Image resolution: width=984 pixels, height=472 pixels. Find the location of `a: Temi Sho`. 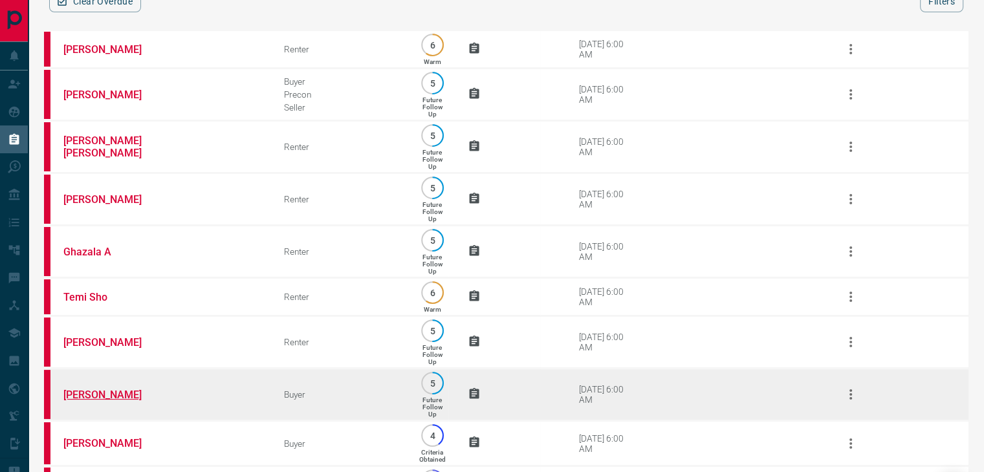

a: Temi Sho is located at coordinates (112, 297).